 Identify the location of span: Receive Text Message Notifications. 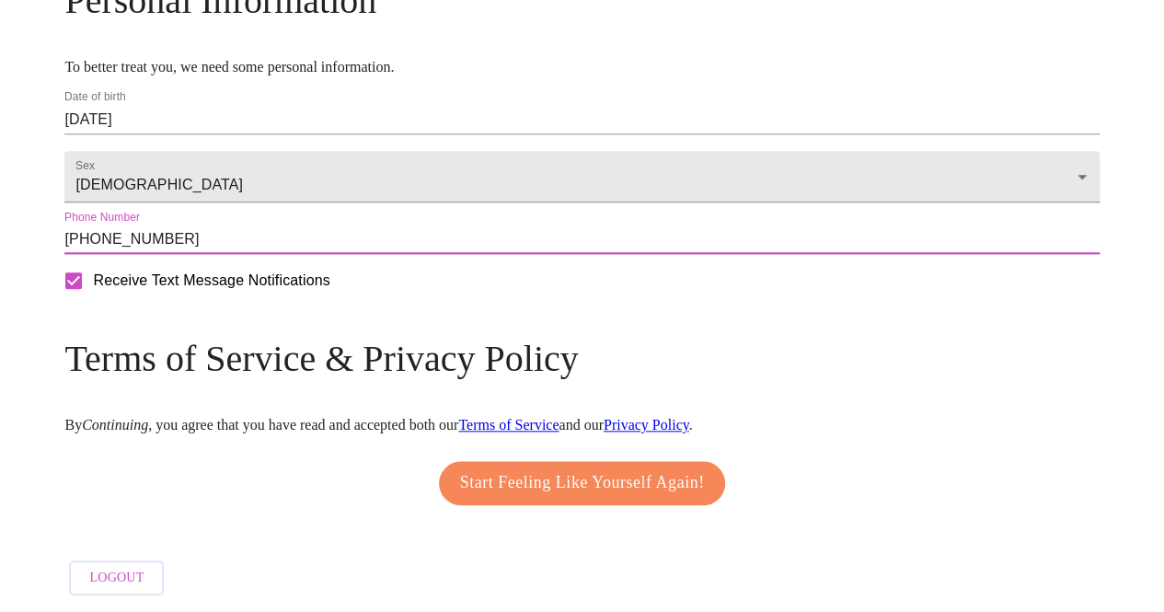
(211, 281).